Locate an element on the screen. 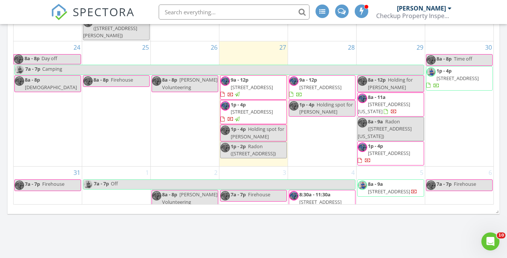  a: Go to August 29, 2025 is located at coordinates (420, 47).